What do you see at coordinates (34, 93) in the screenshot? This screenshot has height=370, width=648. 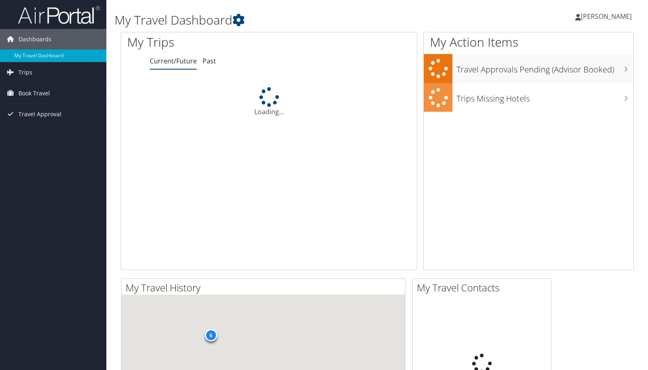 I see `span: Book Travel` at bounding box center [34, 93].